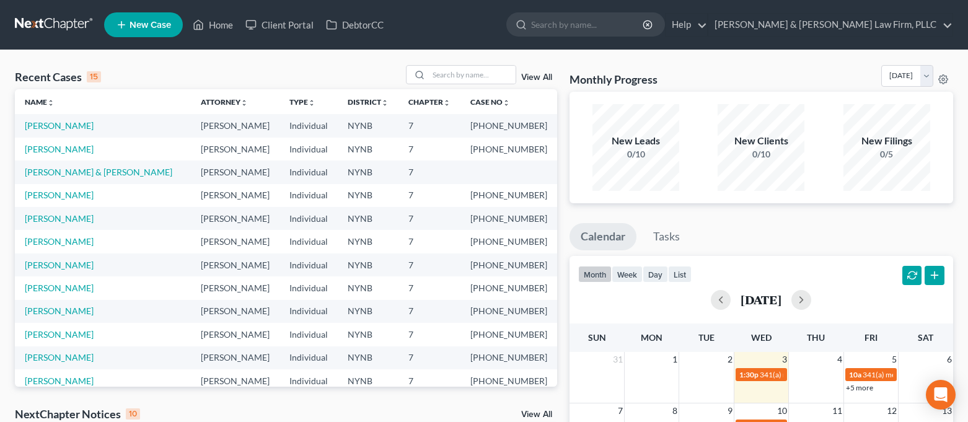 The image size is (968, 422). Describe the element at coordinates (886, 141) in the screenshot. I see `div: New Filings` at that location.